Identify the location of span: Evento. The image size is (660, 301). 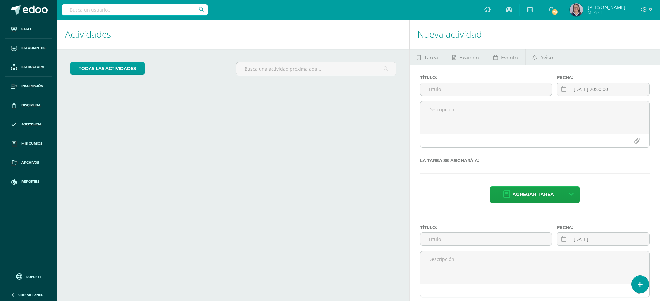
(509, 58).